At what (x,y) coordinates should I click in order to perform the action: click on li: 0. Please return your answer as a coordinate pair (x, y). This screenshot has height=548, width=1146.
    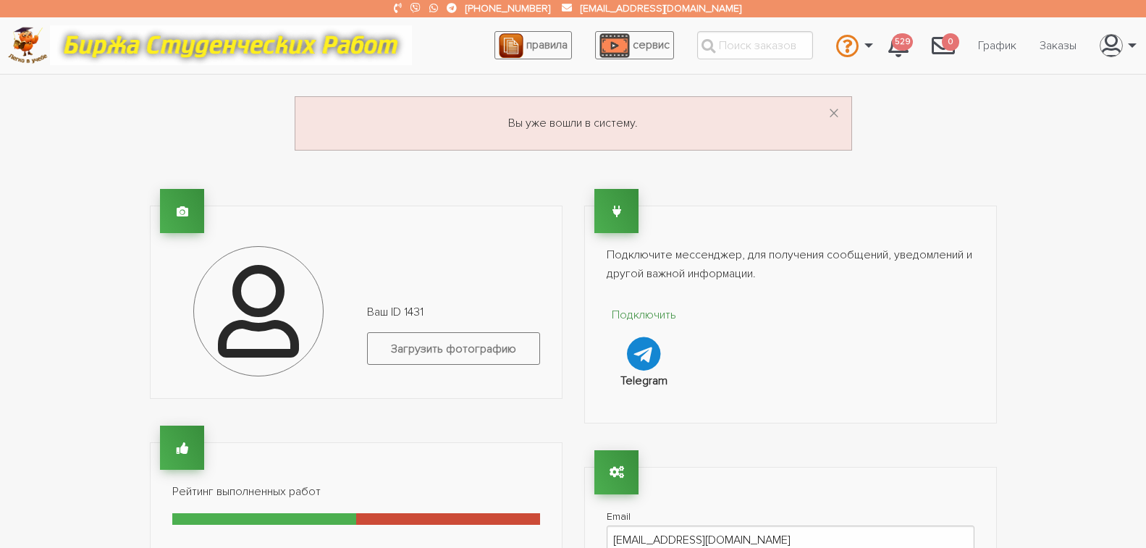
    Looking at the image, I should click on (943, 46).